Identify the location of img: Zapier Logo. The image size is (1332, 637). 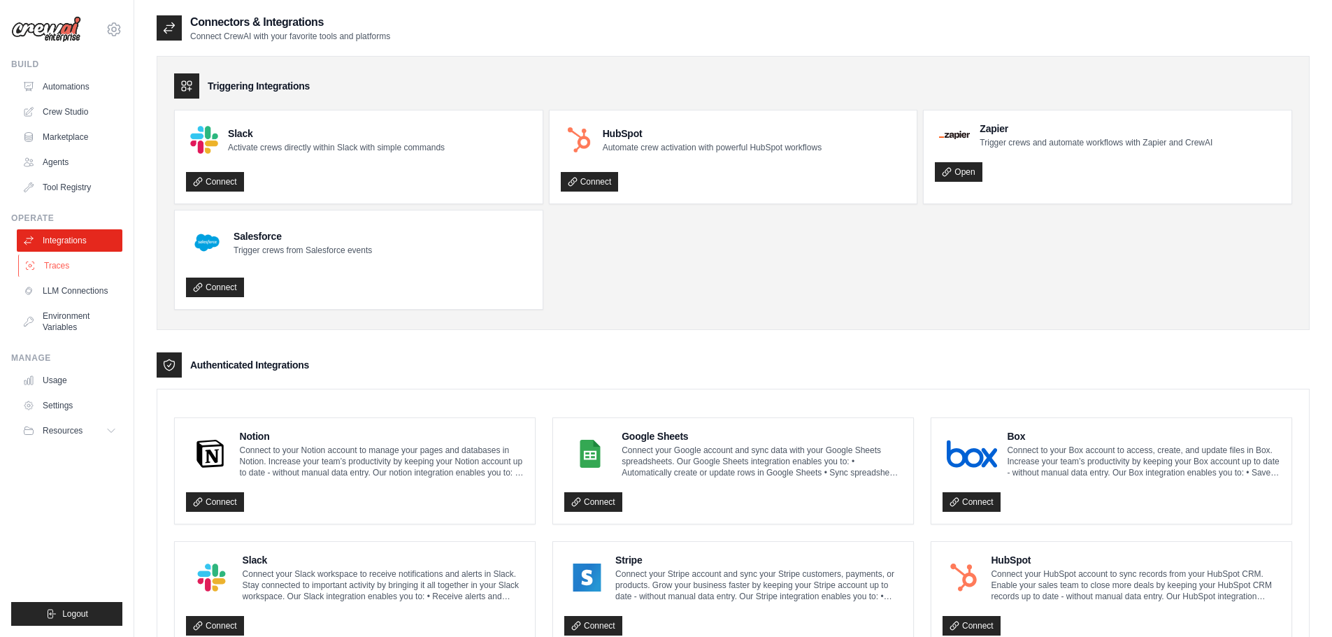
(954, 135).